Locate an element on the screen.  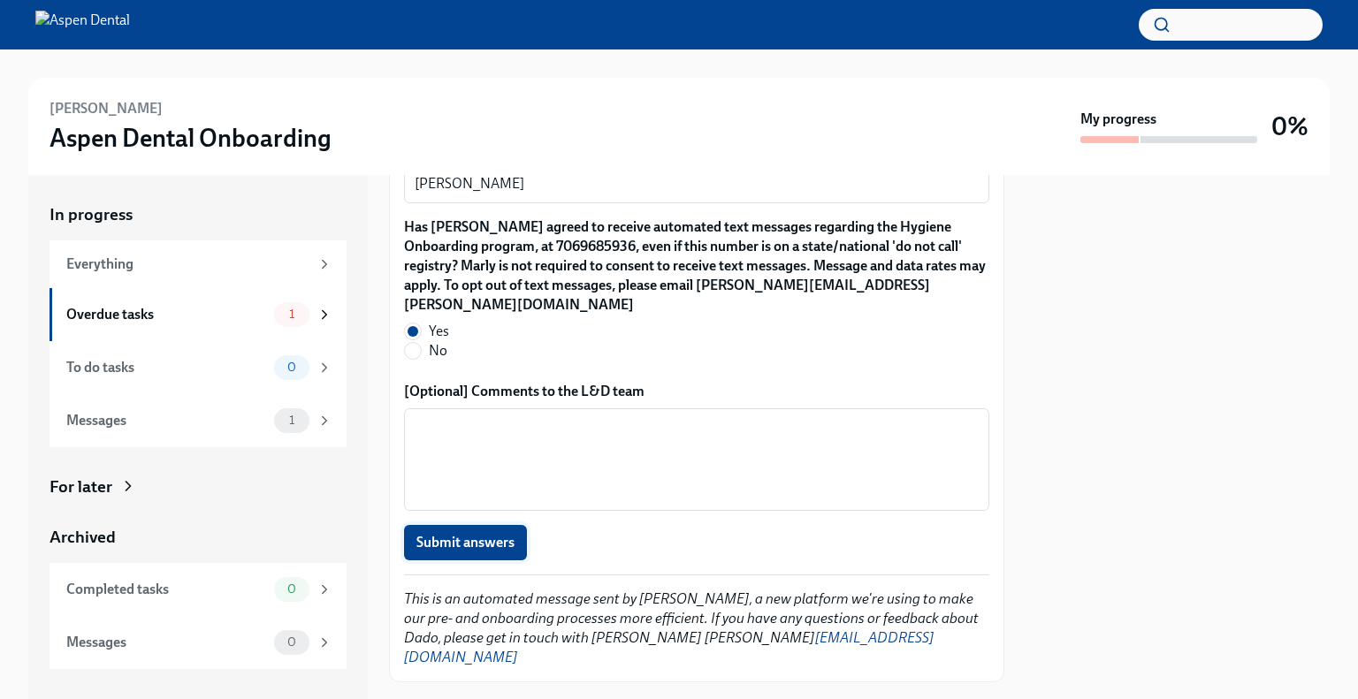
a: In progress is located at coordinates (198, 215).